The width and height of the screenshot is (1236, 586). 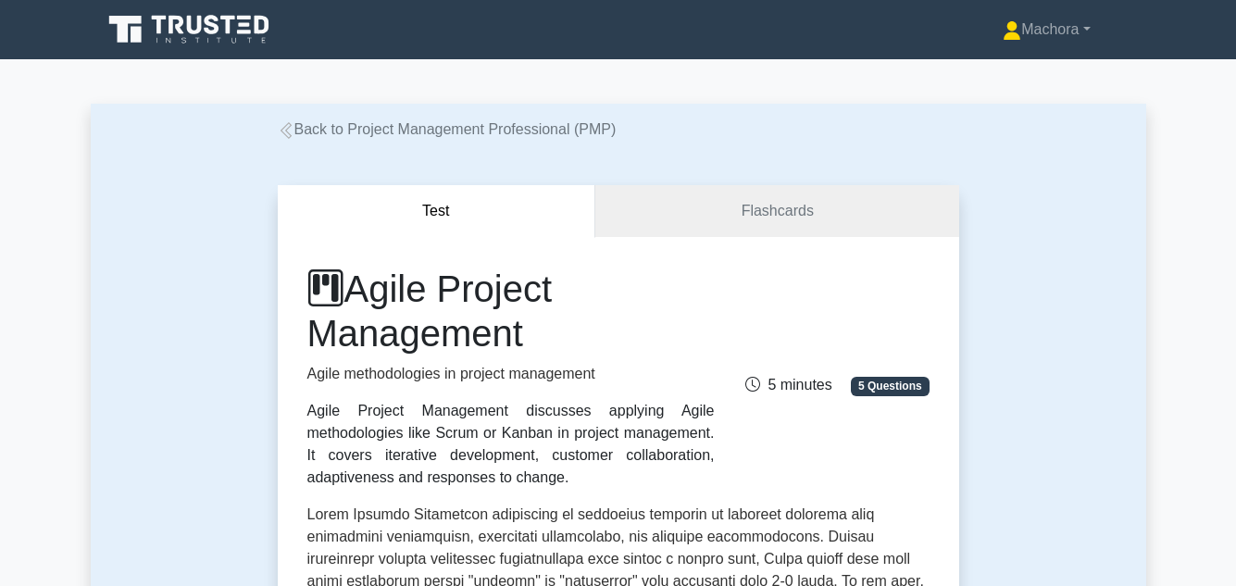 What do you see at coordinates (511, 311) in the screenshot?
I see `h1: Agile Project Management` at bounding box center [511, 311].